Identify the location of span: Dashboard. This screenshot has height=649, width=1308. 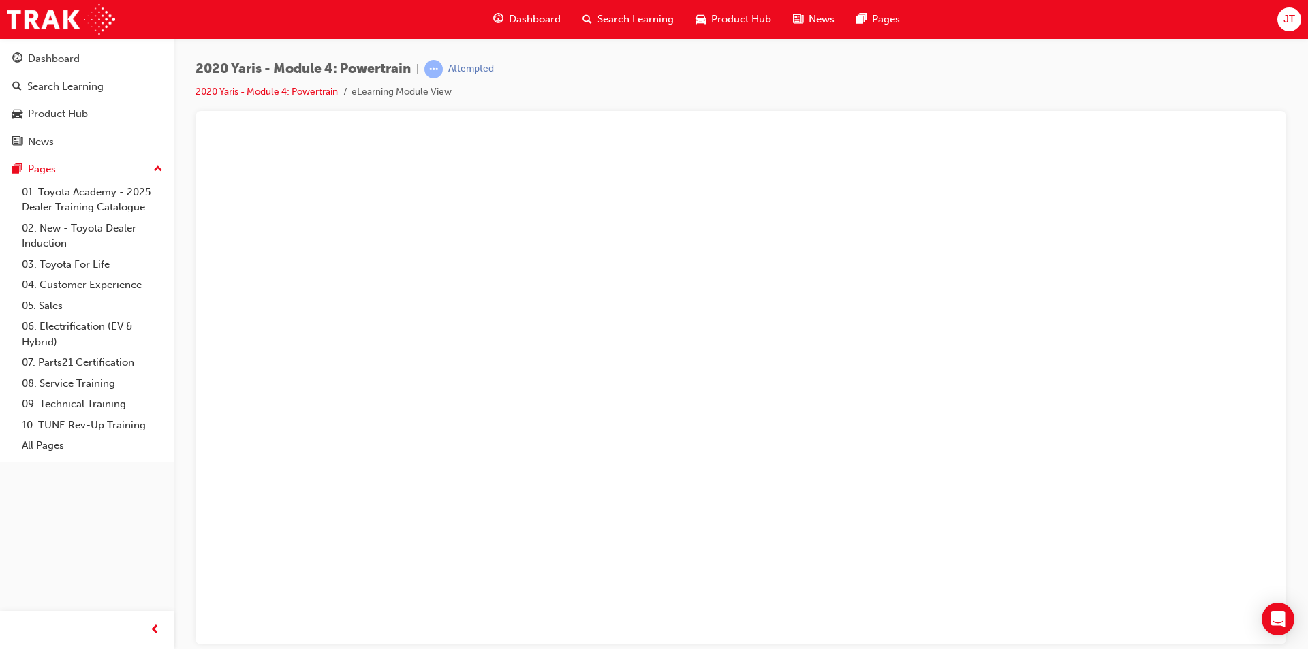
(535, 19).